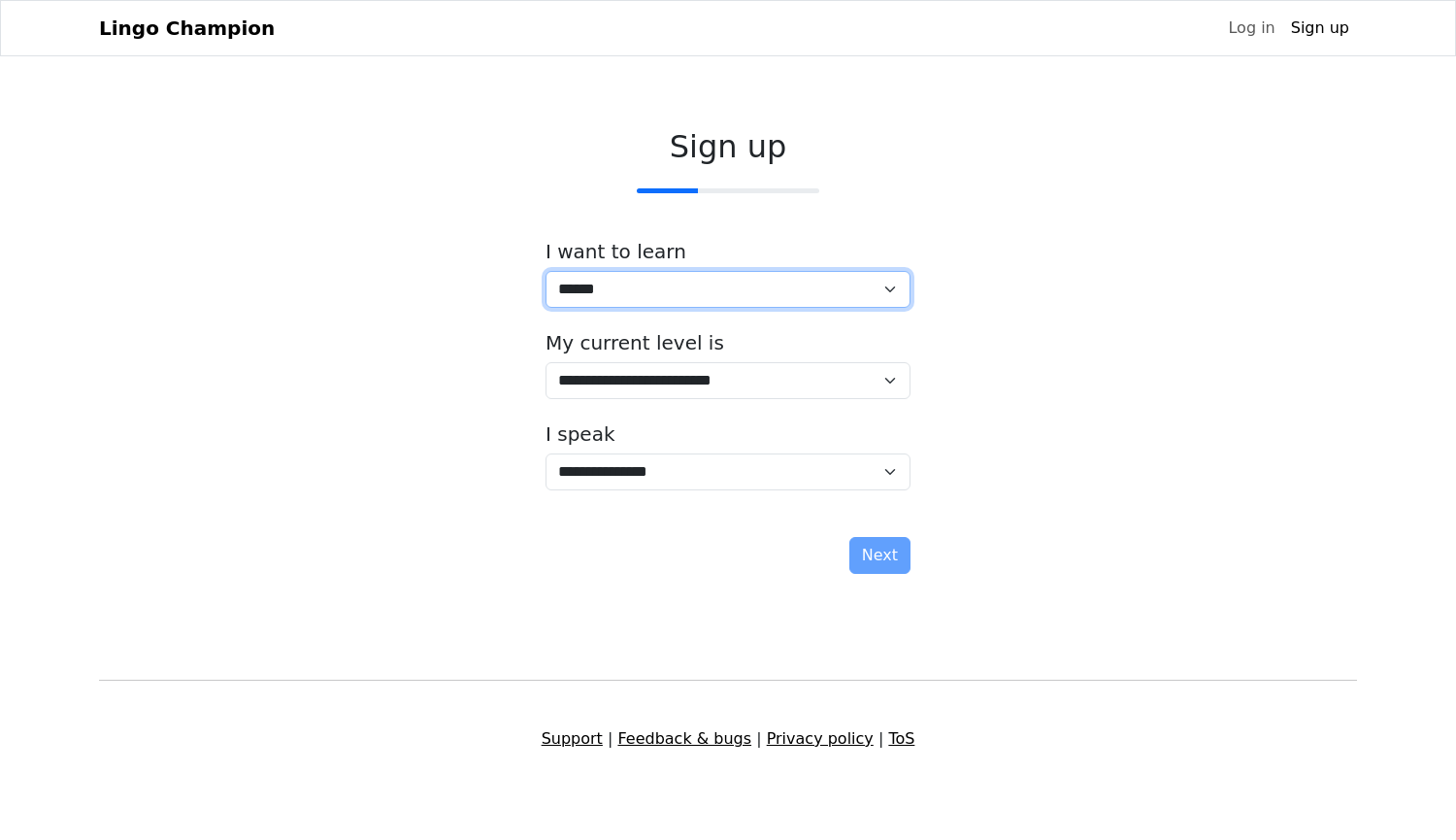  Describe the element at coordinates (901, 737) in the screenshot. I see `a: ToS` at that location.